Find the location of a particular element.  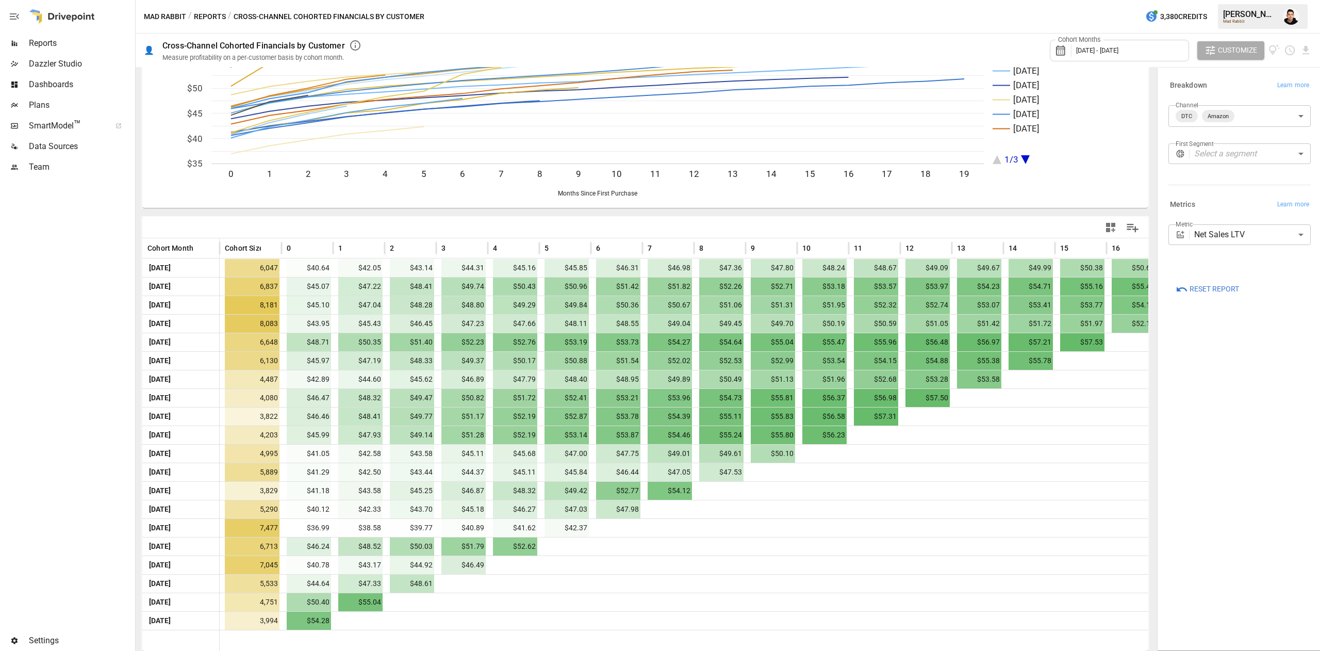

span: $43.14 is located at coordinates (412, 268).